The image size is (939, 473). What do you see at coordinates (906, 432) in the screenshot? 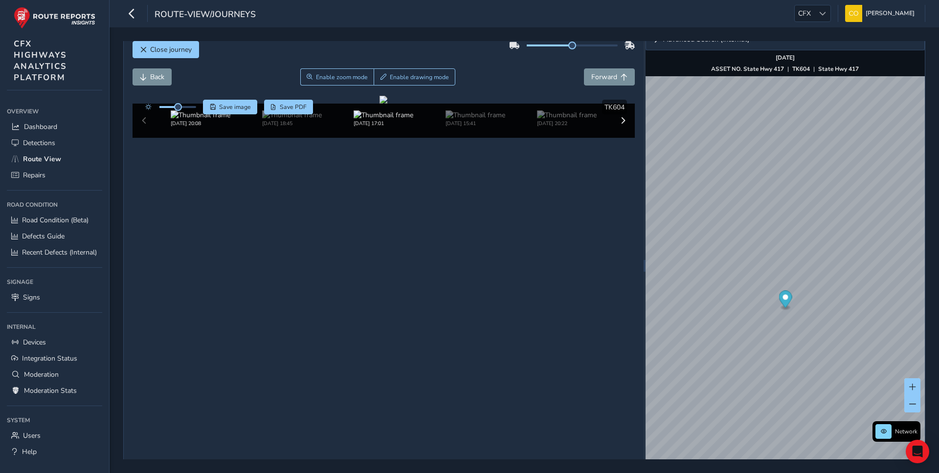
I see `span: Network` at bounding box center [906, 432].